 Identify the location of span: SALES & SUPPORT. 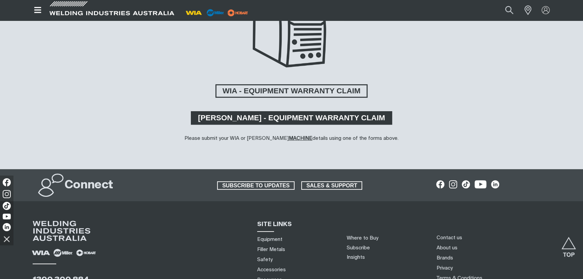
(332, 186).